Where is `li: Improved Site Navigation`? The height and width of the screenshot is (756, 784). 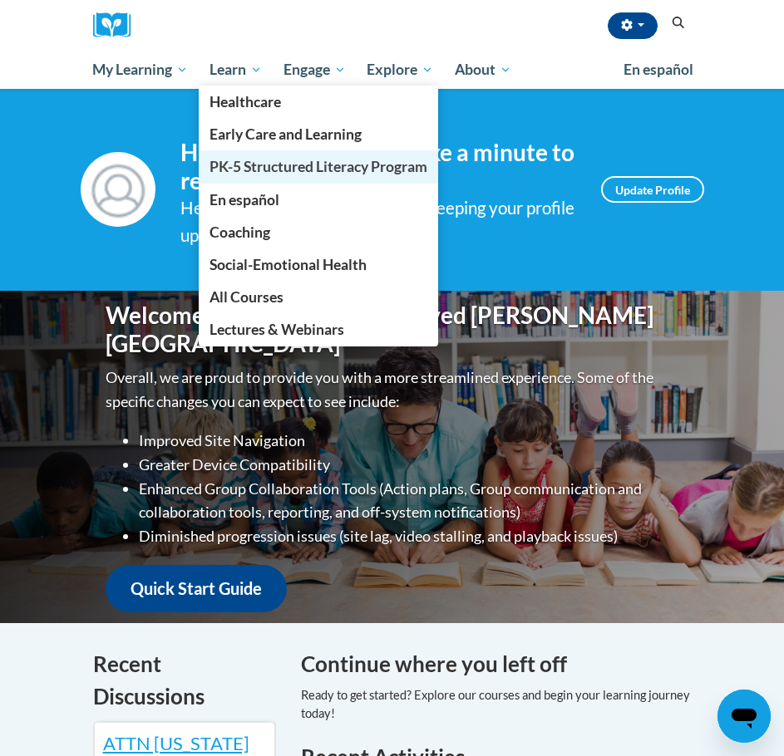
li: Improved Site Navigation is located at coordinates (409, 441).